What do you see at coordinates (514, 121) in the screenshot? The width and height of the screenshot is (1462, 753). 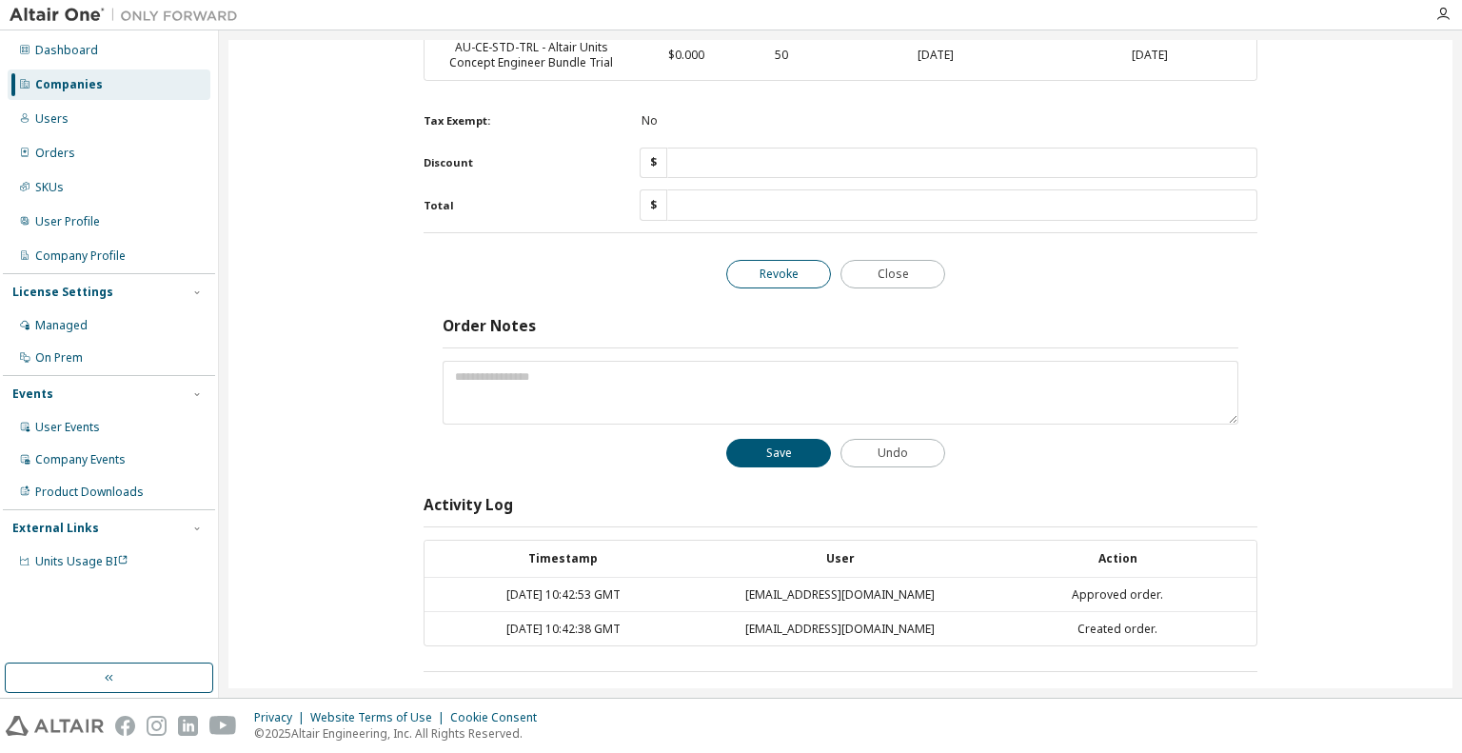 I see `label: Tax Exempt:` at bounding box center [514, 121].